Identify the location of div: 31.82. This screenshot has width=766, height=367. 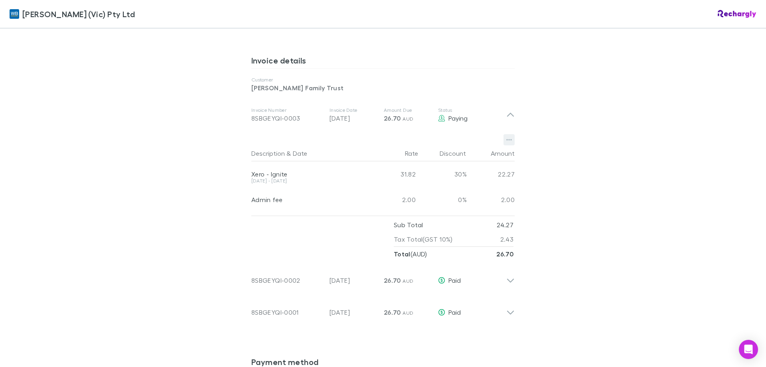
(395, 174).